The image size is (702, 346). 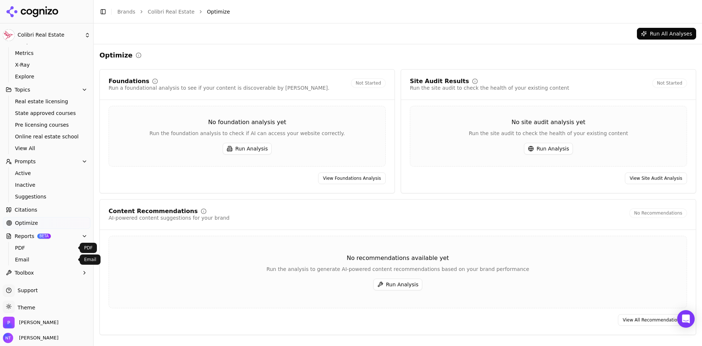 I want to click on span: View All, so click(x=47, y=148).